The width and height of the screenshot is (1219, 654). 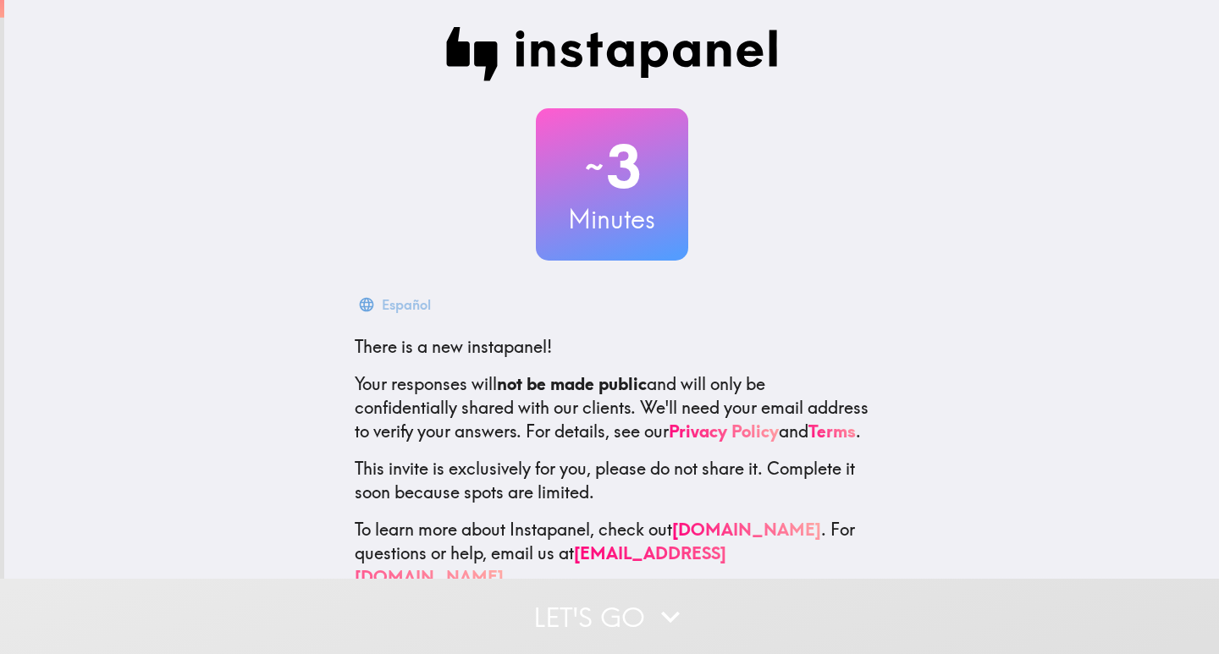 I want to click on p: Your responses will and will only be confidentially shared with our clients. We'll need your emai..., so click(x=612, y=408).